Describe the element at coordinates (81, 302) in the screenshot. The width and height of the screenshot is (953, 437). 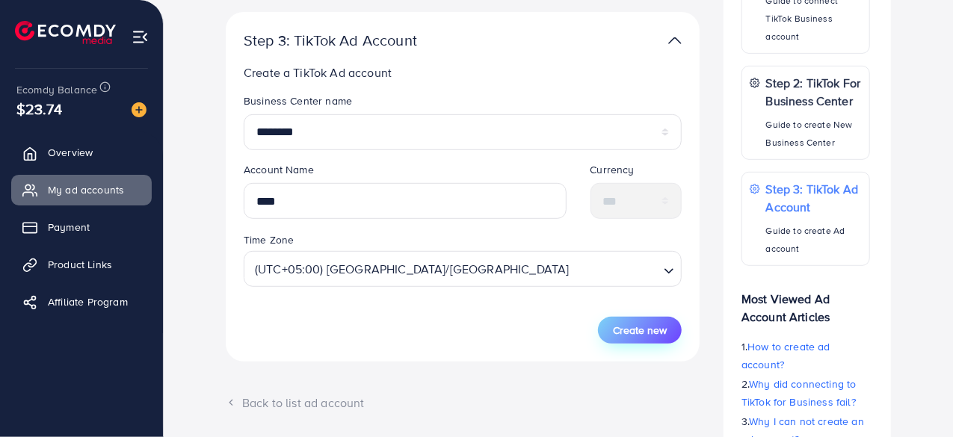
I see `a: Affiliate Program` at that location.